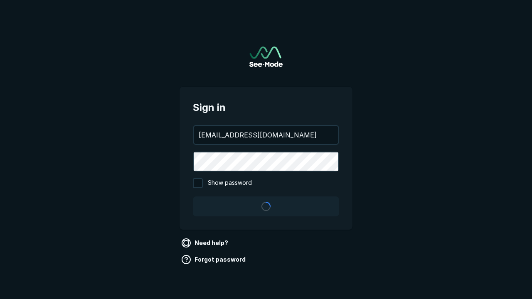 This screenshot has width=532, height=299. Describe the element at coordinates (230, 183) in the screenshot. I see `span: Show password` at that location.